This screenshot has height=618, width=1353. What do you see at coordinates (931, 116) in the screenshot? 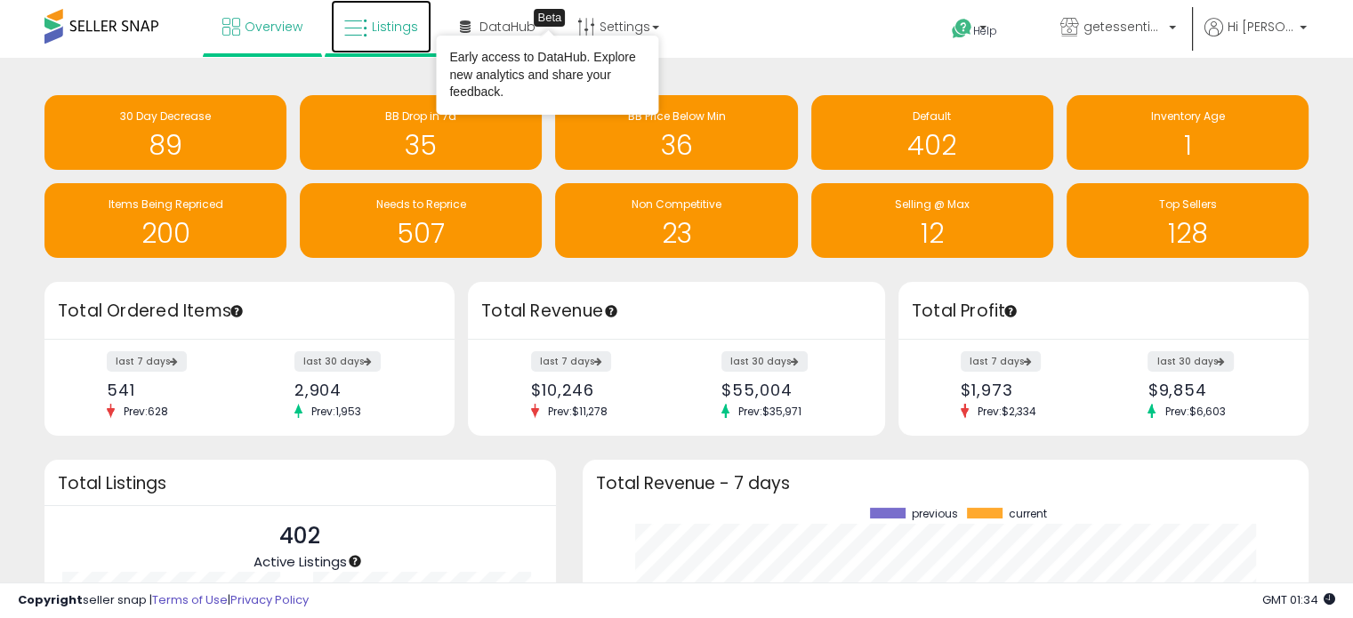
I see `span: Default` at bounding box center [931, 116].